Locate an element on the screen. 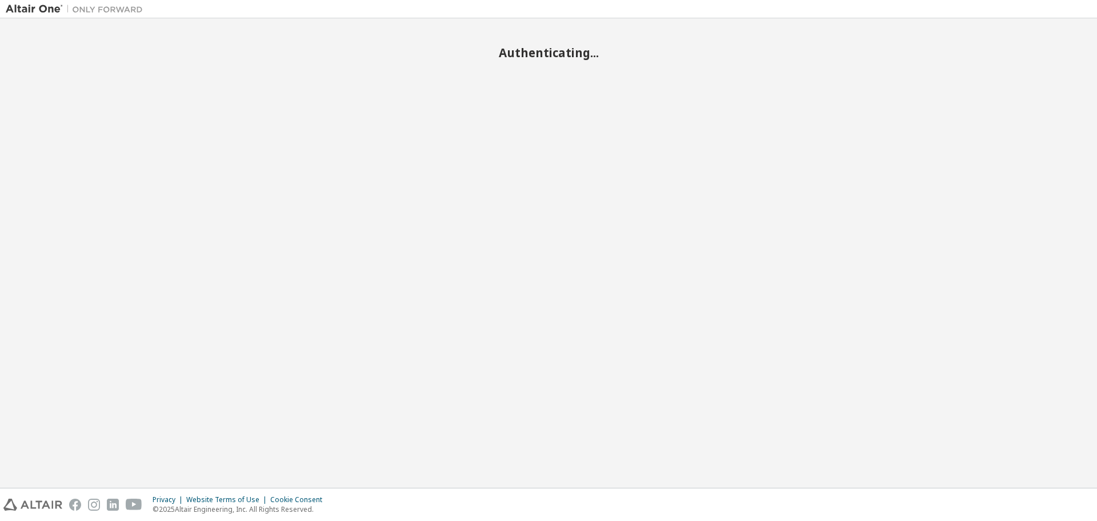 The height and width of the screenshot is (521, 1097). div: Website Terms of Use is located at coordinates (228, 499).